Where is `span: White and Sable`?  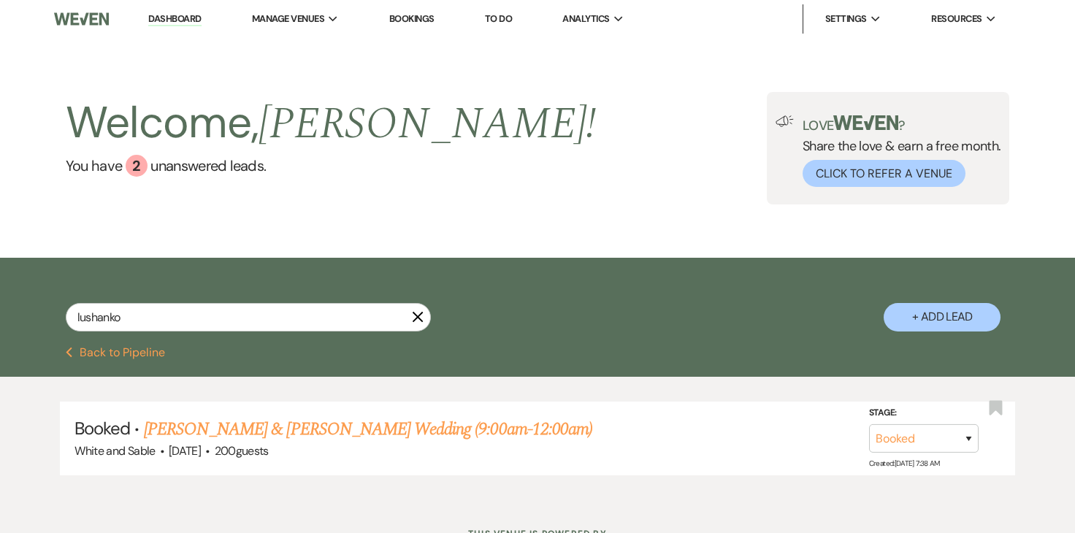 span: White and Sable is located at coordinates (115, 451).